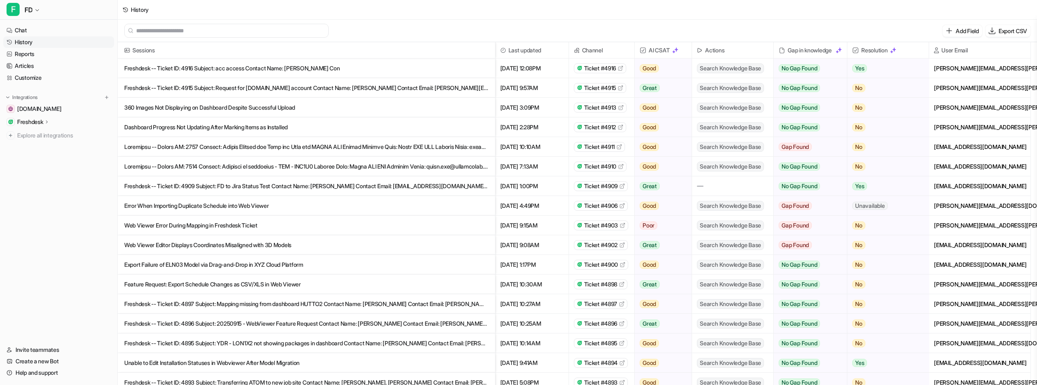 This screenshot has width=1037, height=385. Describe the element at coordinates (601, 206) in the screenshot. I see `span: Ticket #4906` at that location.